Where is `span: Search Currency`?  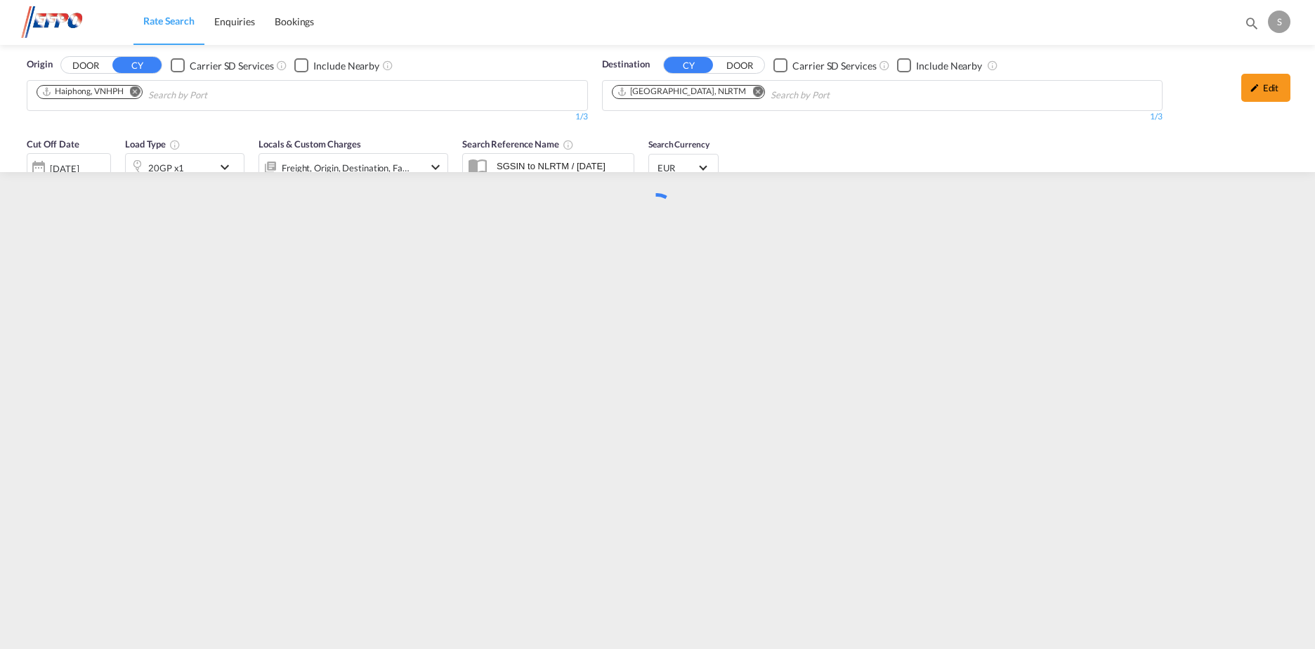
span: Search Currency is located at coordinates (679, 144).